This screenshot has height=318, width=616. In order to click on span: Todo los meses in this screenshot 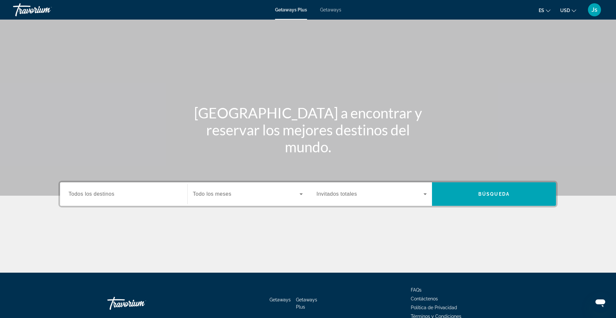, I will do `click(212, 194)`.